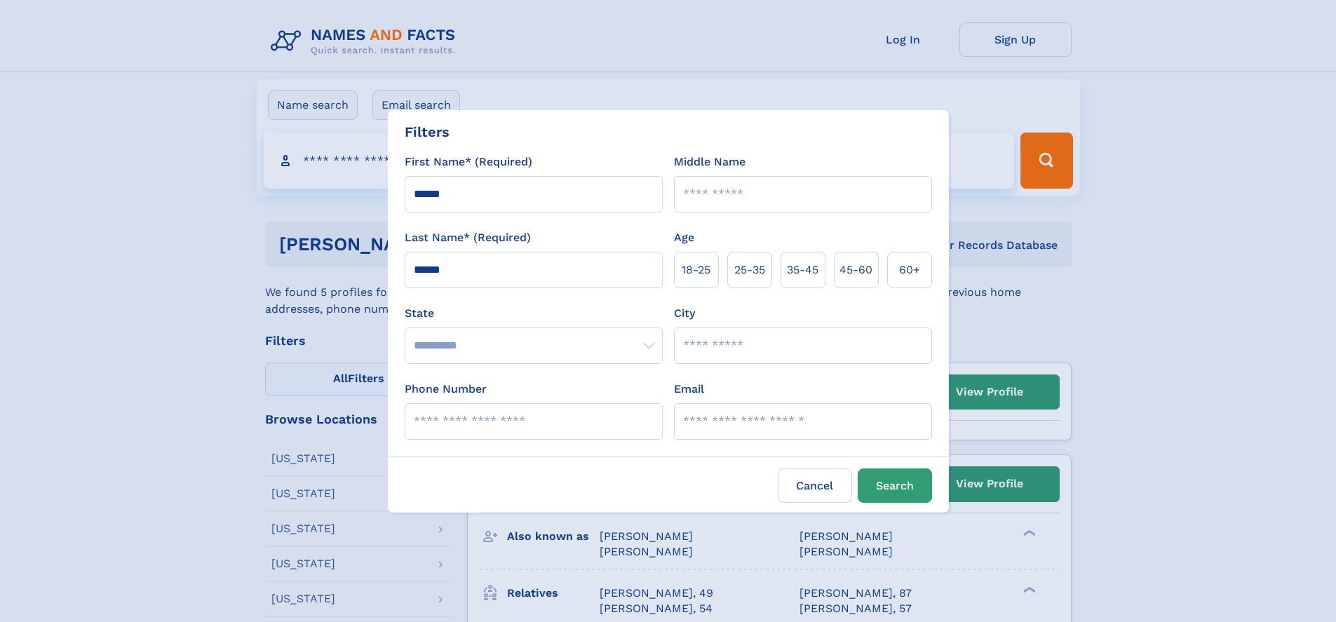 This screenshot has height=622, width=1336. What do you see at coordinates (685, 314) in the screenshot?
I see `label: City` at bounding box center [685, 314].